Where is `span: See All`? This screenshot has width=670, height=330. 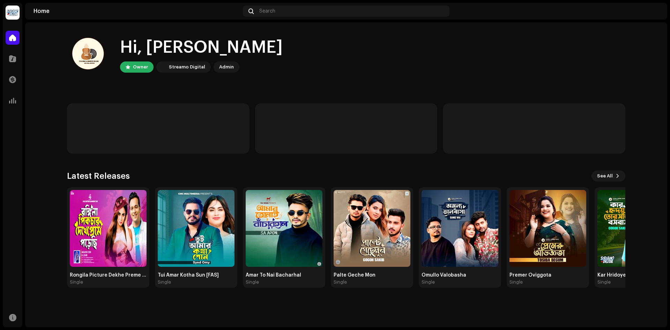
span: See All is located at coordinates (605, 176).